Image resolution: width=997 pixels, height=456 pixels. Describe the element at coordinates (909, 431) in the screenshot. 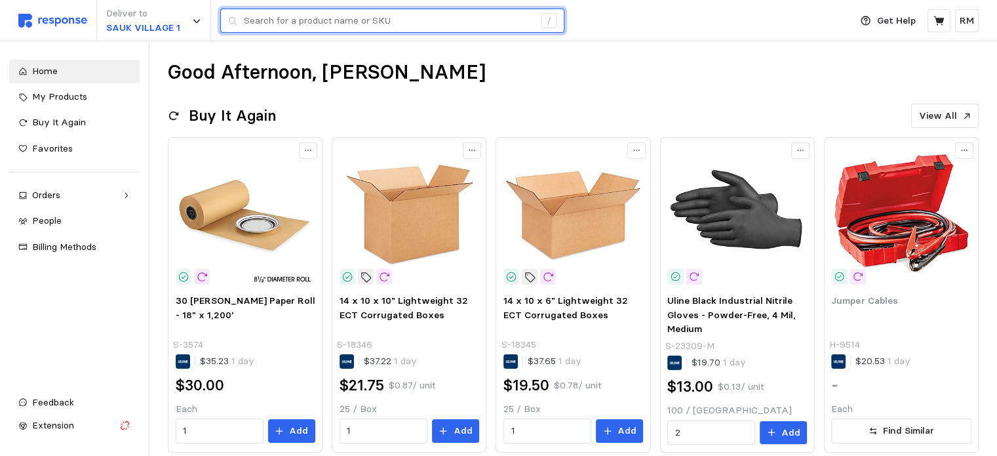

I see `p: Find Similar` at that location.